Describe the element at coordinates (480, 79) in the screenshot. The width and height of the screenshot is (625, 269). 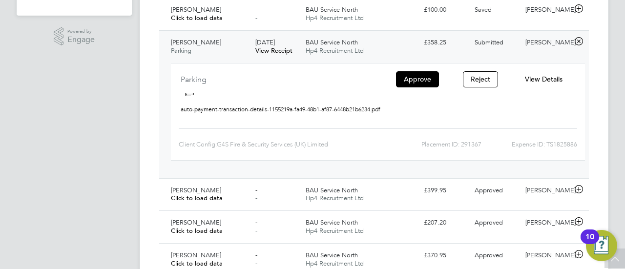
I see `button: Reject` at that location.